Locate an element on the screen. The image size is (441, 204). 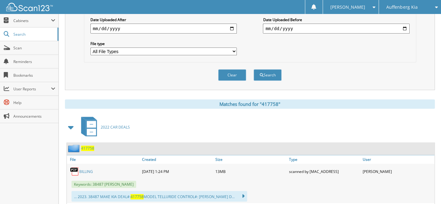
span: Cabinets is located at coordinates (32, 20).